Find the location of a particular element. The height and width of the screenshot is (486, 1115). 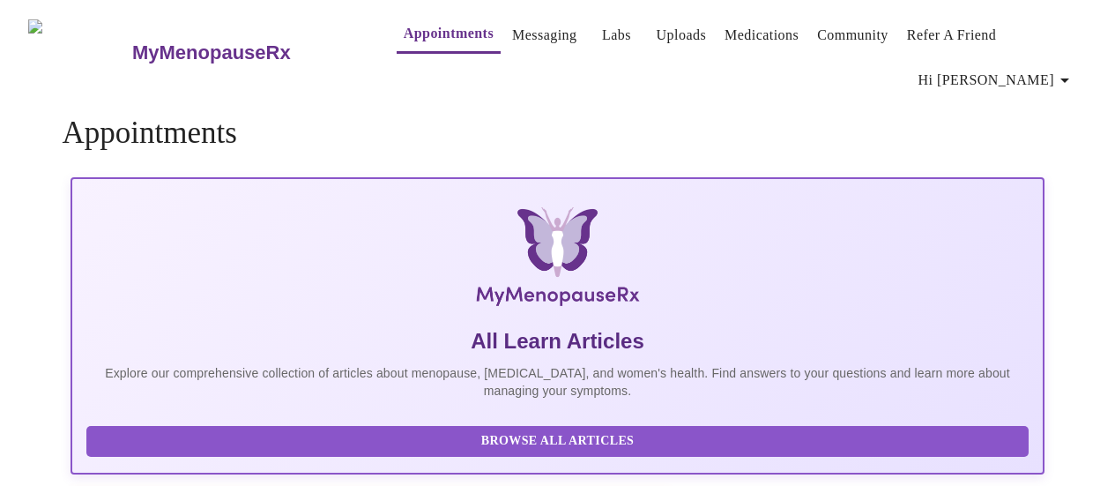

a: Medications is located at coordinates (762, 35).